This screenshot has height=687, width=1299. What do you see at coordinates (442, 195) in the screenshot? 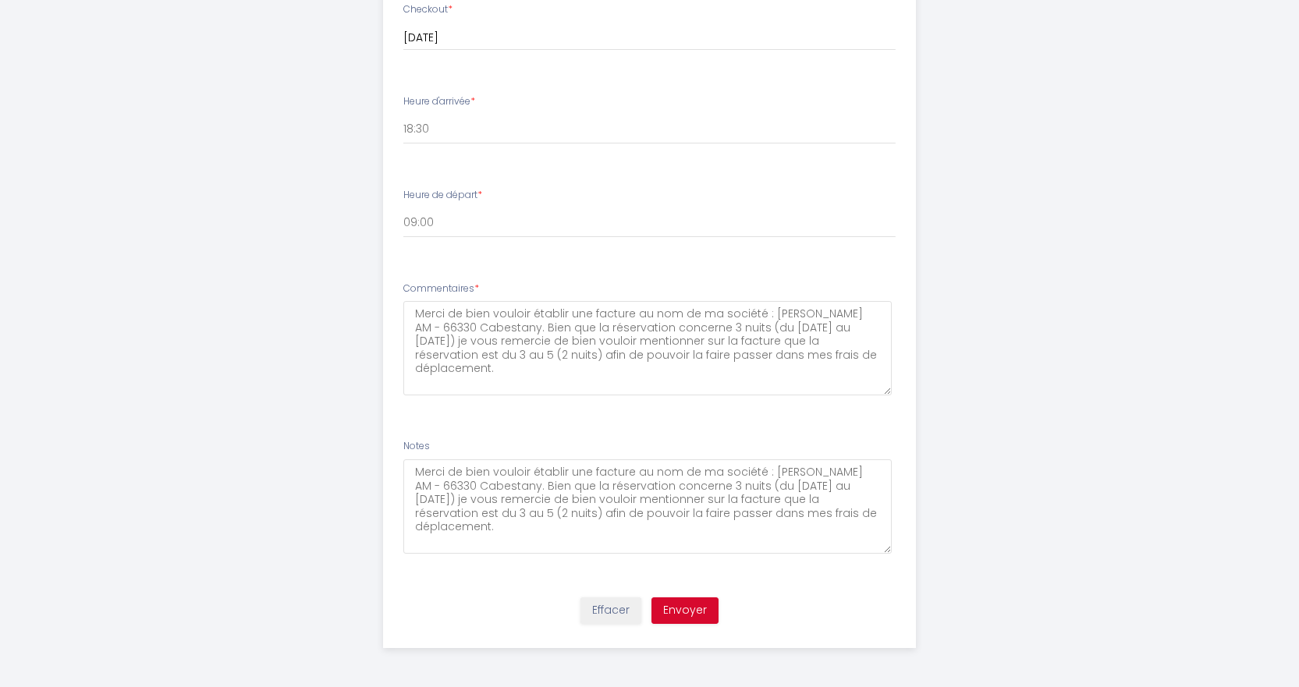
I see `label: Heure de départ` at bounding box center [442, 195].